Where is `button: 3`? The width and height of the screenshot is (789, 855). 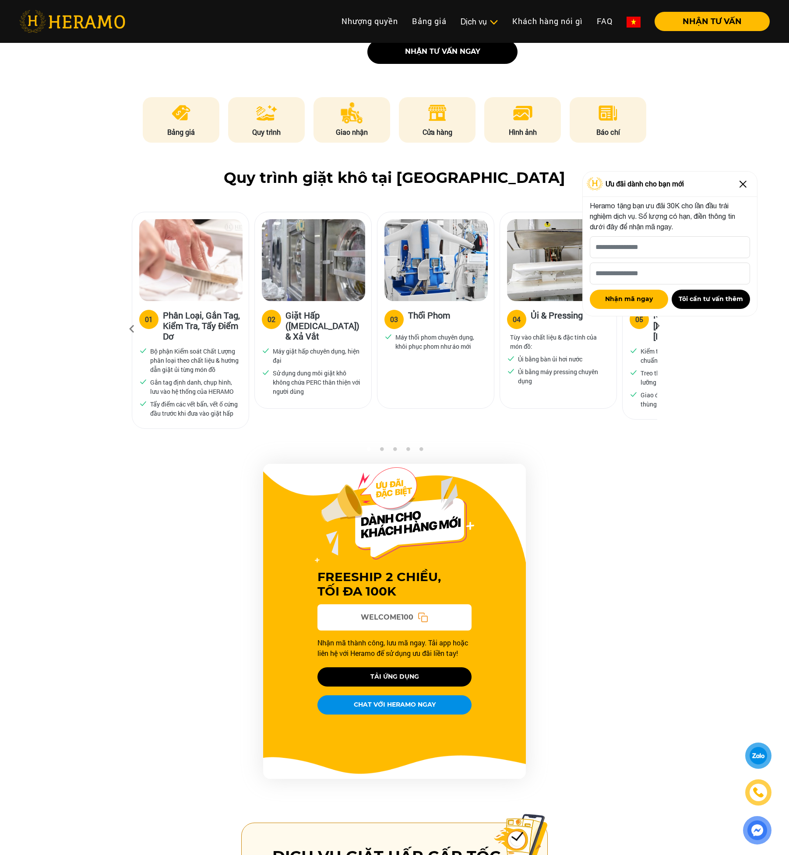 button: 3 is located at coordinates (394, 451).